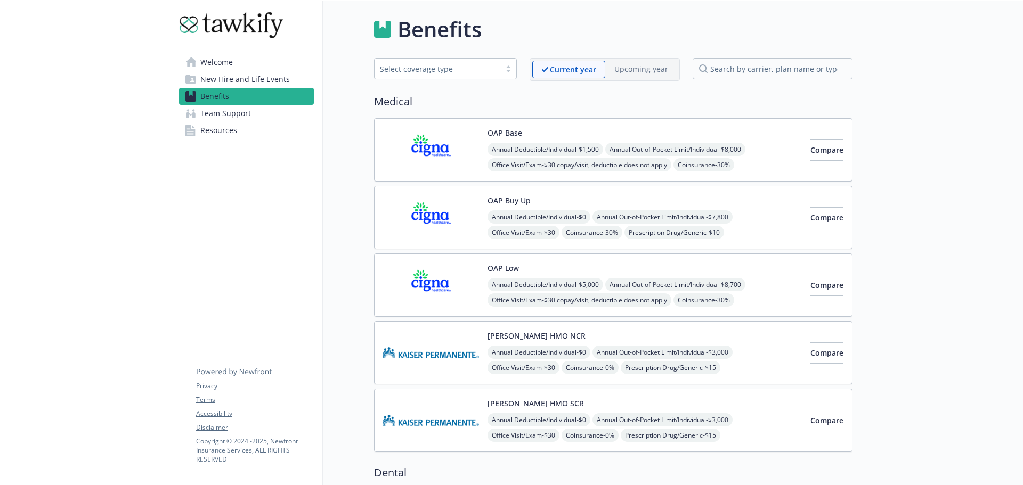 The height and width of the screenshot is (485, 1023). Describe the element at coordinates (255, 400) in the screenshot. I see `a: Terms` at that location.